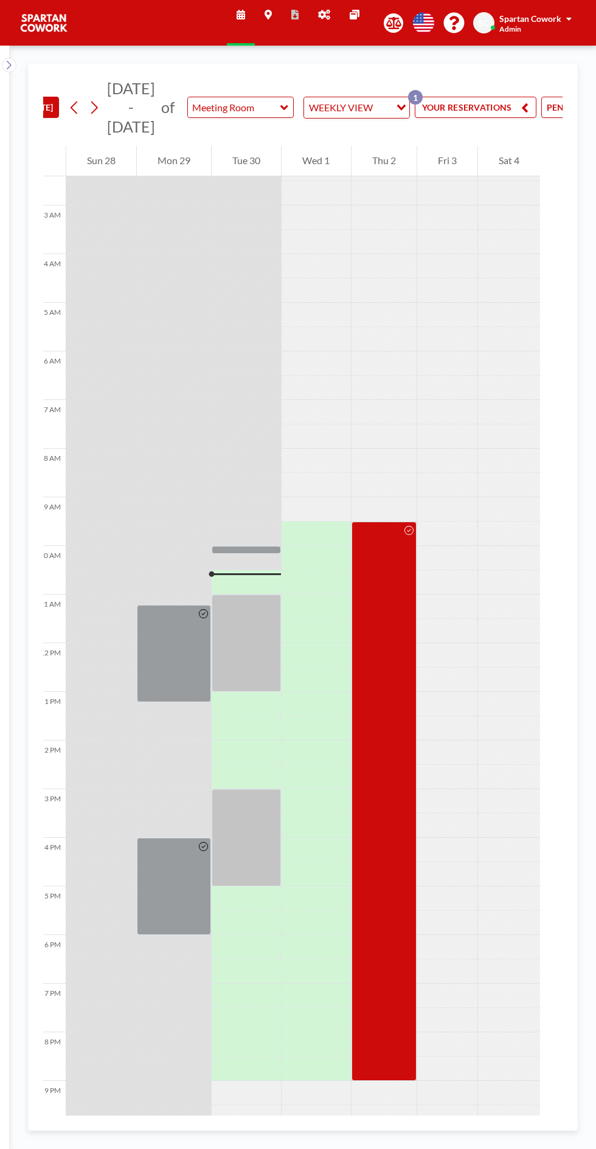  I want to click on div: Sat 4, so click(509, 161).